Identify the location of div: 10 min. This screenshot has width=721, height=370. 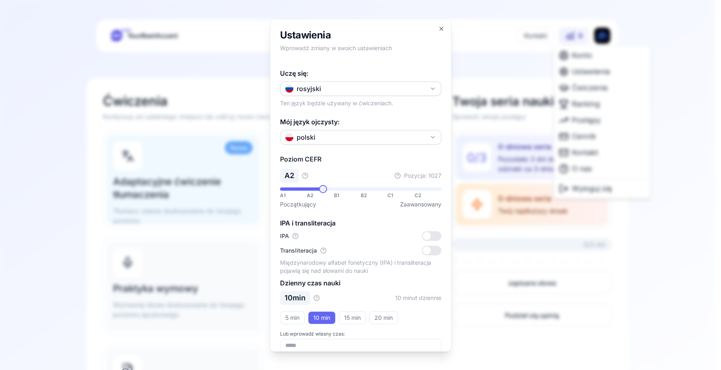
(295, 298).